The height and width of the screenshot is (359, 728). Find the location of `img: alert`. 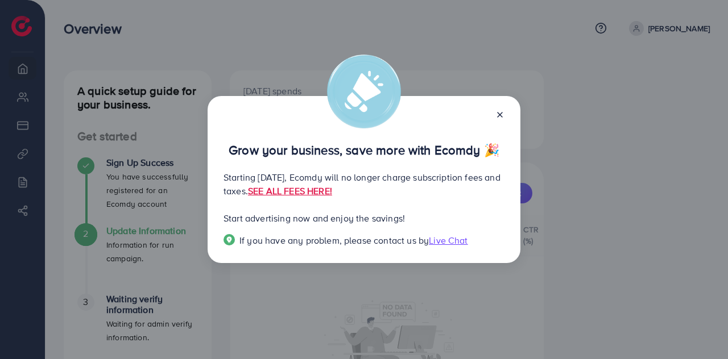

img: alert is located at coordinates (364, 92).